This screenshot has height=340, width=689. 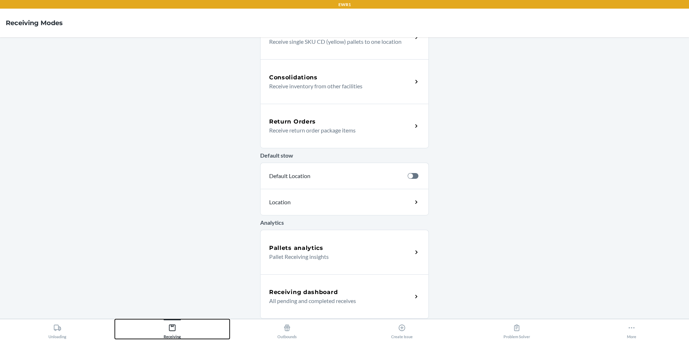 What do you see at coordinates (338, 130) in the screenshot?
I see `p: Receive return order package items` at bounding box center [338, 130].